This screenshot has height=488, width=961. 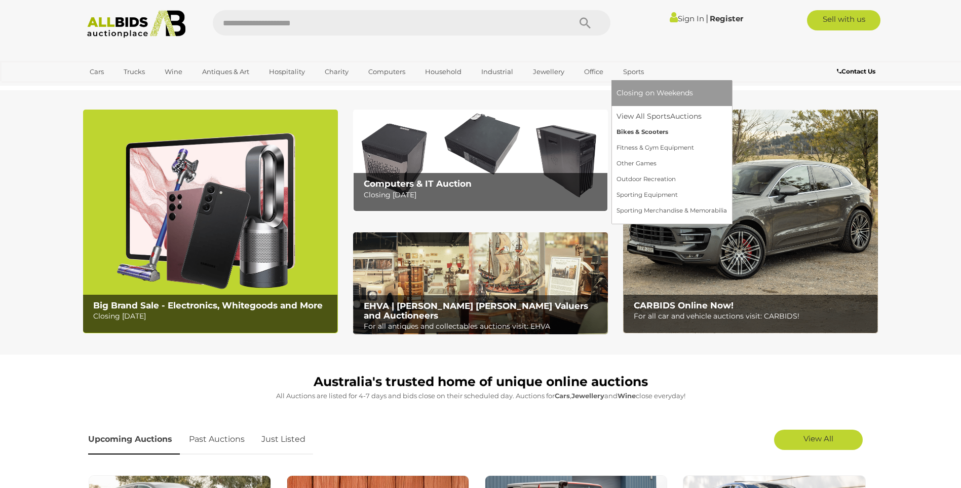 I want to click on strong: Wine, so click(x=627, y=395).